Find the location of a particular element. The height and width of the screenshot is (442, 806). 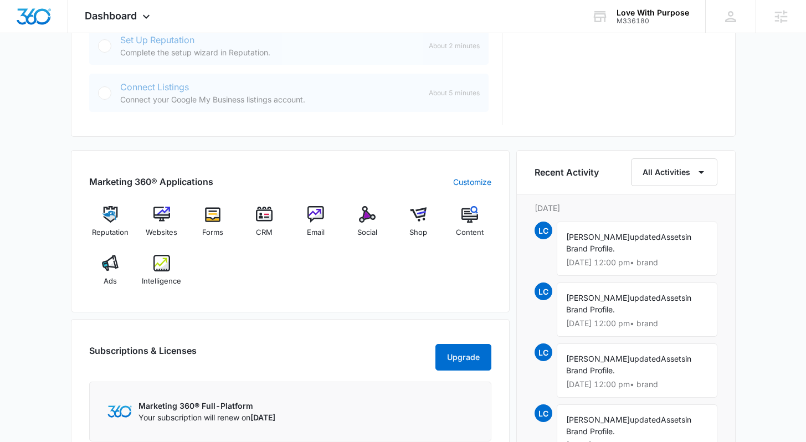

span: Content is located at coordinates (469, 233).